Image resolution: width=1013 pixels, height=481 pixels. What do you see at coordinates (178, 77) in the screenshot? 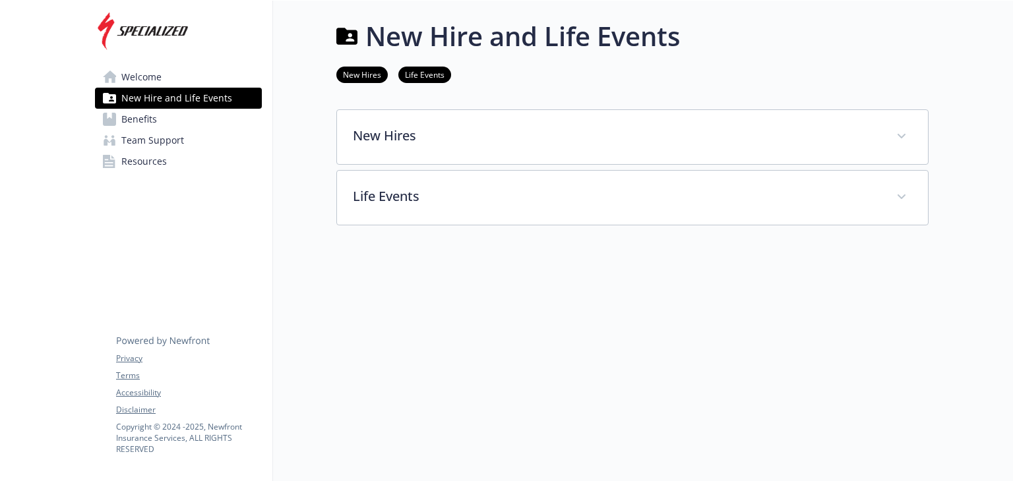
I see `a: Welcome` at bounding box center [178, 77].